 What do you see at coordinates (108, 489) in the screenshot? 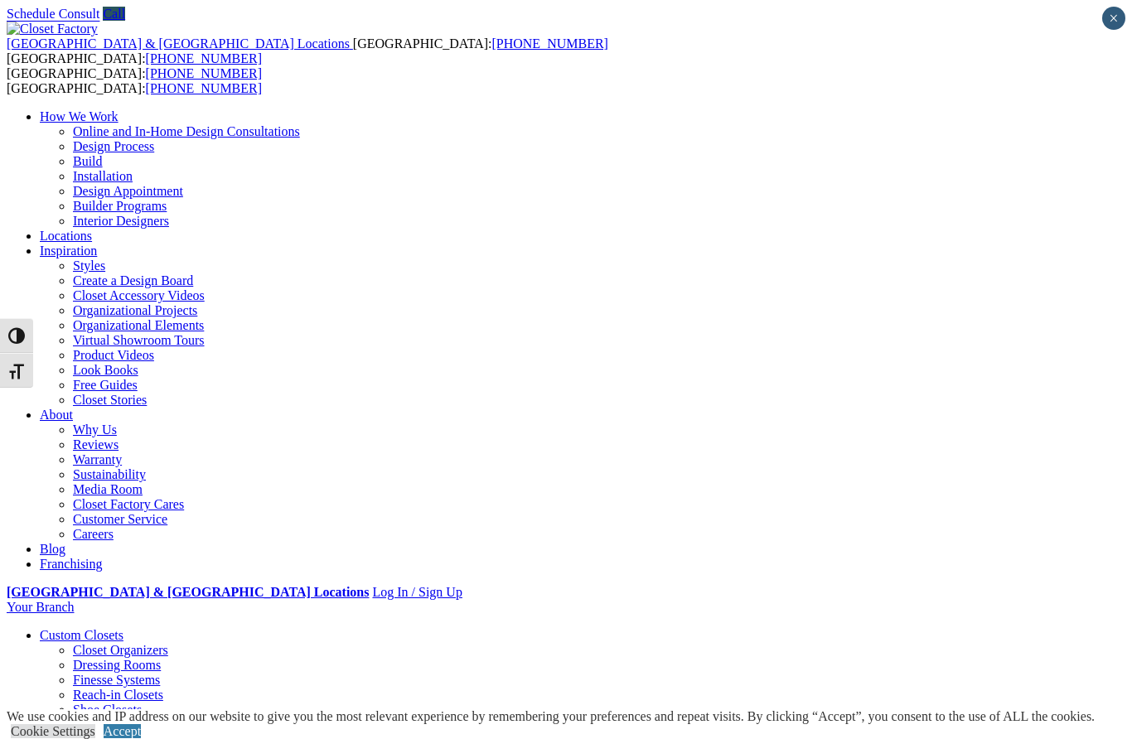
I see `a: Media Room` at bounding box center [108, 489].